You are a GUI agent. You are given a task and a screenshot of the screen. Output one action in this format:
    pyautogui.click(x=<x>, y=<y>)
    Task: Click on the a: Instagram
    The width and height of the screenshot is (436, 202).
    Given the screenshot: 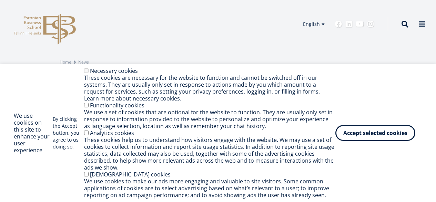 What is the action you would take?
    pyautogui.click(x=370, y=24)
    